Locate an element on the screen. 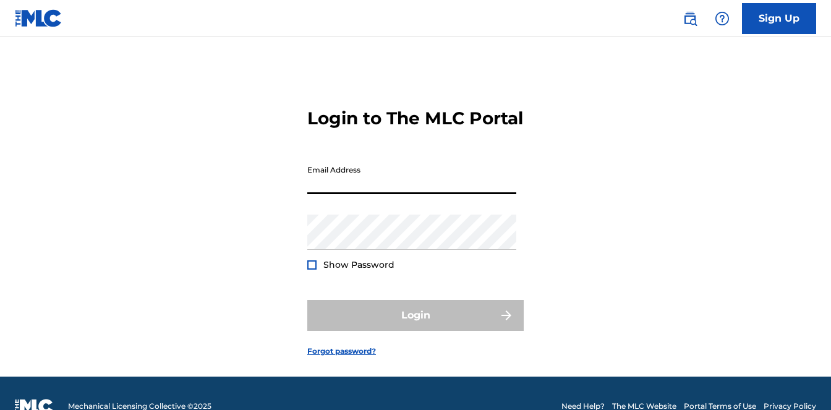 The height and width of the screenshot is (410, 831). a: Forgot password? is located at coordinates (341, 351).